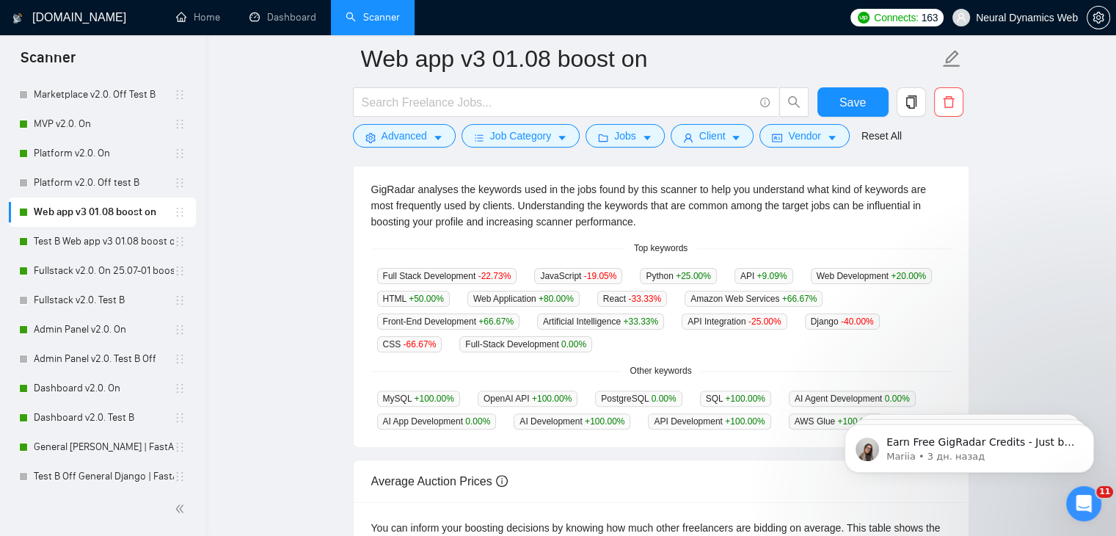  I want to click on span: Client, so click(713, 136).